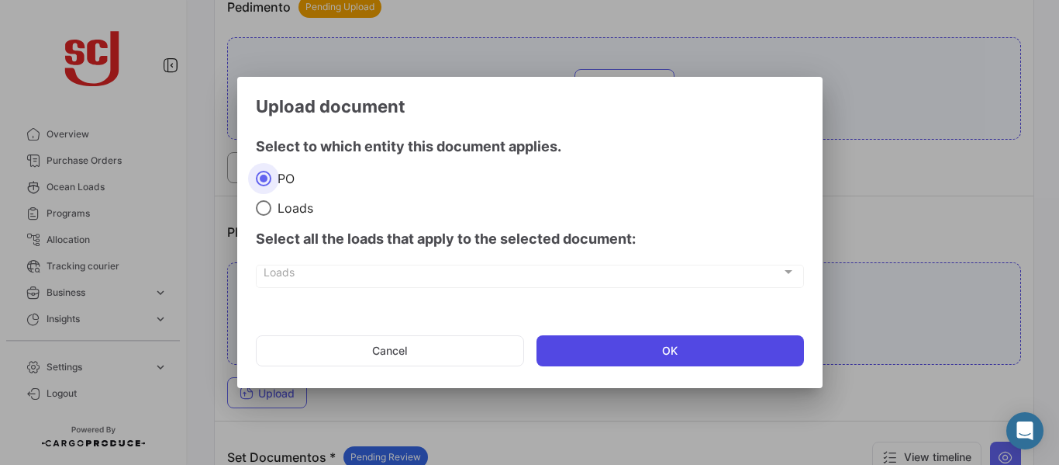 The width and height of the screenshot is (1059, 465). What do you see at coordinates (283, 178) in the screenshot?
I see `span: PO` at bounding box center [283, 178].